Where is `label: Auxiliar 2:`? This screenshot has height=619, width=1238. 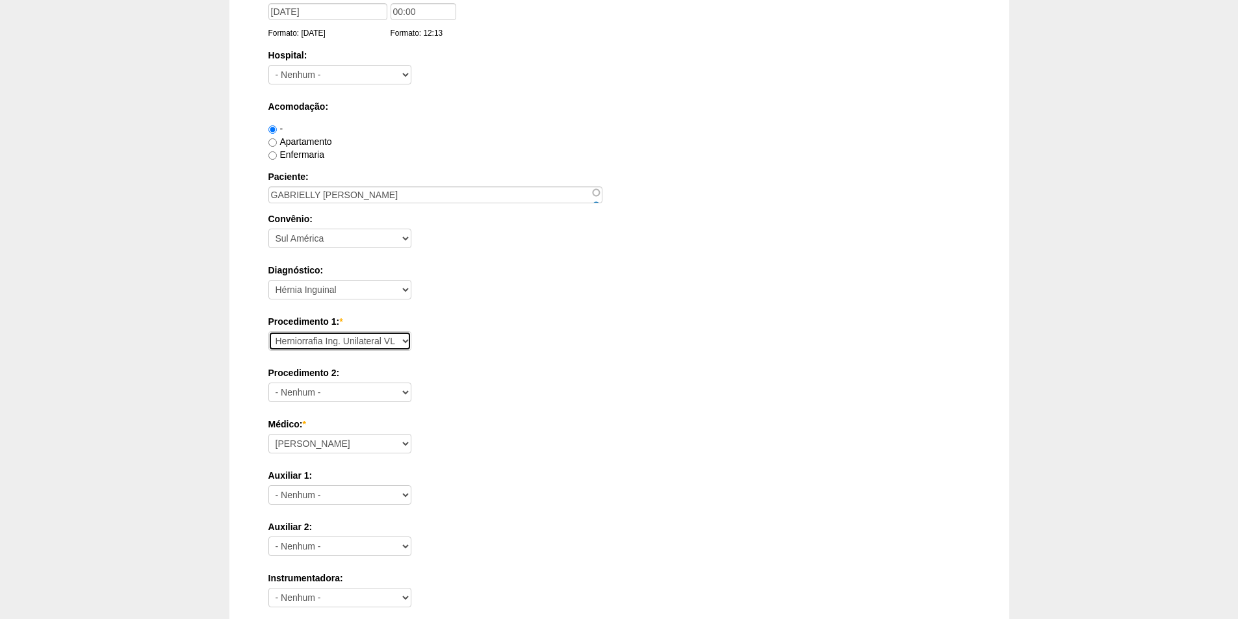 label: Auxiliar 2: is located at coordinates (619, 527).